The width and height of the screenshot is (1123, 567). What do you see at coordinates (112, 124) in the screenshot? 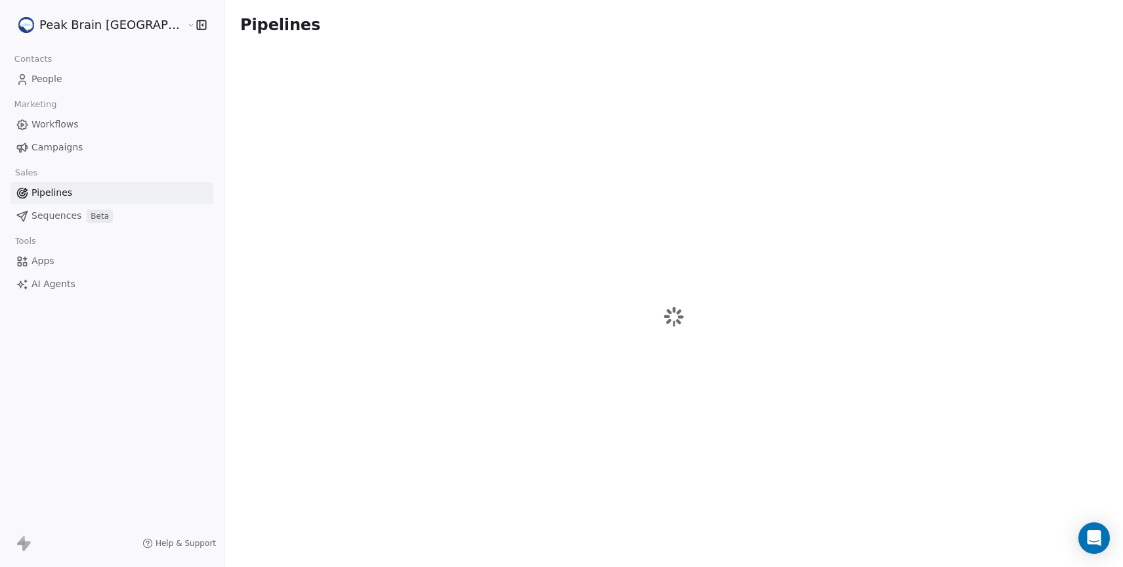
I see `a: Workflows` at bounding box center [112, 124].